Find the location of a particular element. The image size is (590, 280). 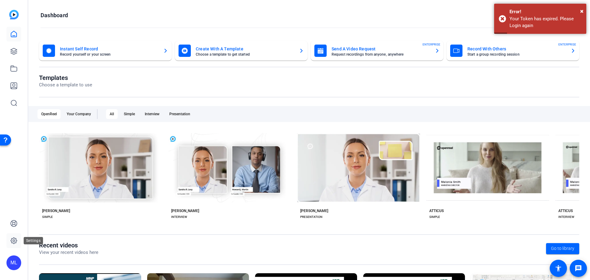

div: Error! is located at coordinates (546, 12).